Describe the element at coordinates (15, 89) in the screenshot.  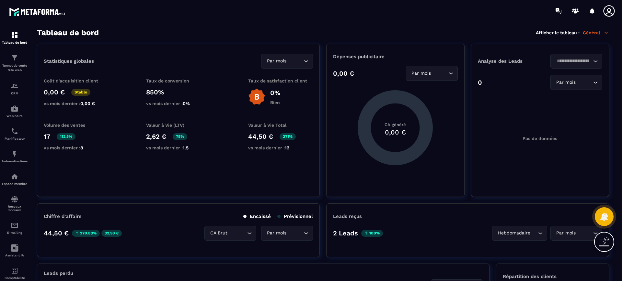
I see `a: formationformationCRM` at that location.